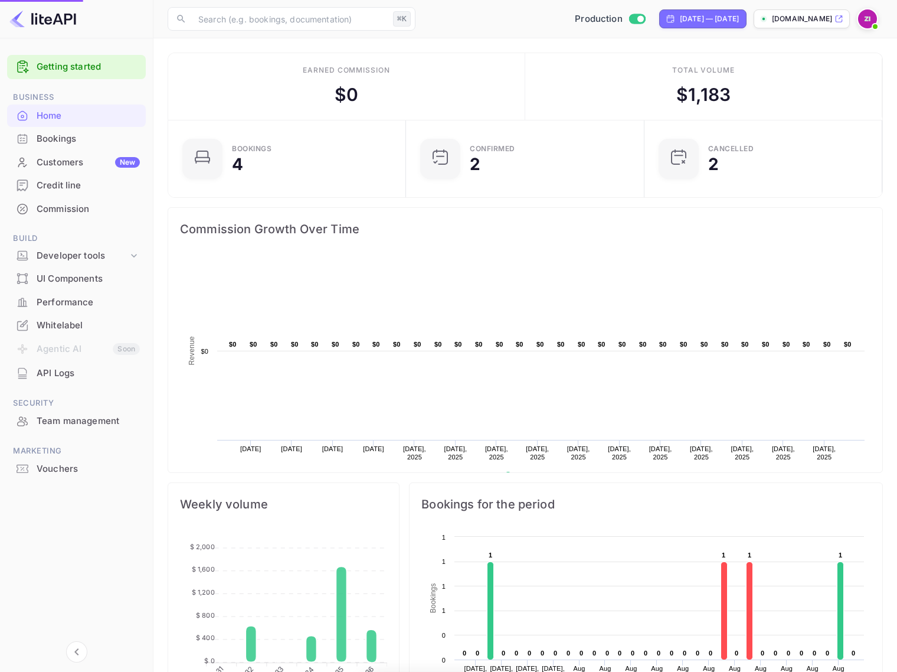 This screenshot has width=897, height=672. I want to click on div: Whitelabel, so click(88, 325).